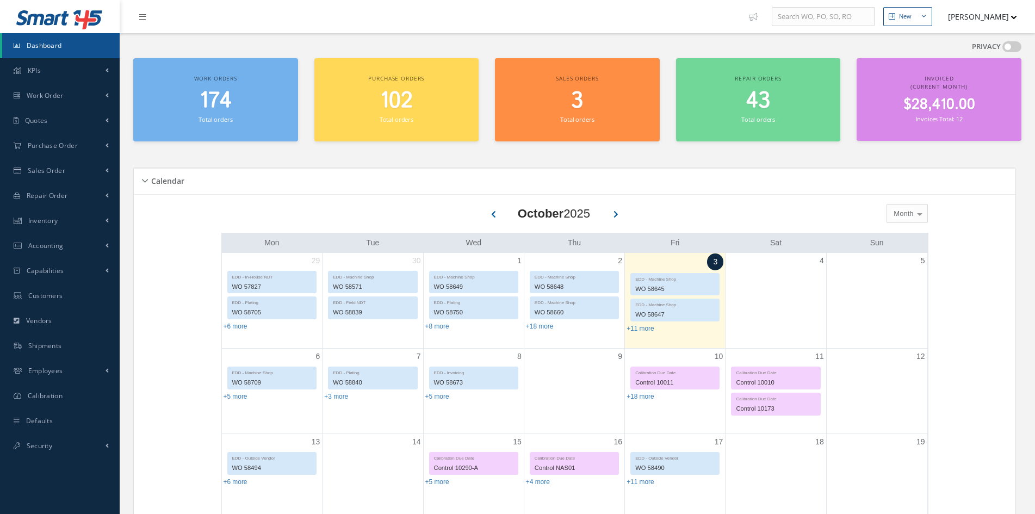 Image resolution: width=1035 pixels, height=514 pixels. What do you see at coordinates (215, 78) in the screenshot?
I see `span: Work orders` at bounding box center [215, 78].